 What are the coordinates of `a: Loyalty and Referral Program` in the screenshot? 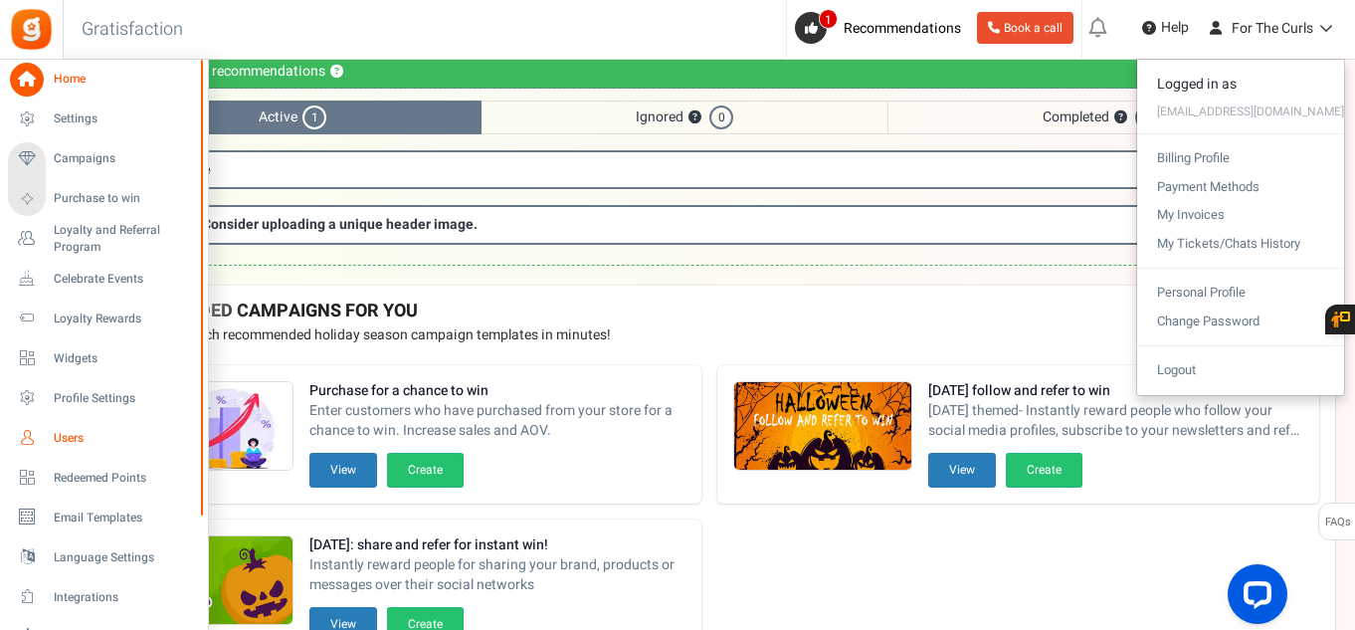 It's located at (103, 239).